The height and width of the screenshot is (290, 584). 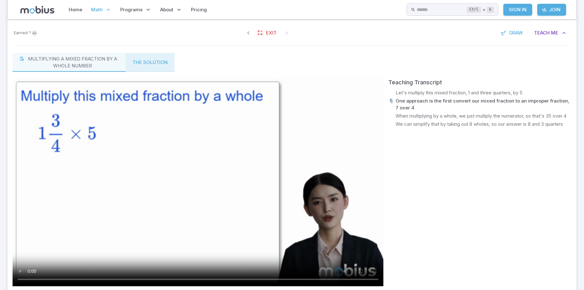 What do you see at coordinates (479, 83) in the screenshot?
I see `div: Teaching Transcript` at bounding box center [479, 83].